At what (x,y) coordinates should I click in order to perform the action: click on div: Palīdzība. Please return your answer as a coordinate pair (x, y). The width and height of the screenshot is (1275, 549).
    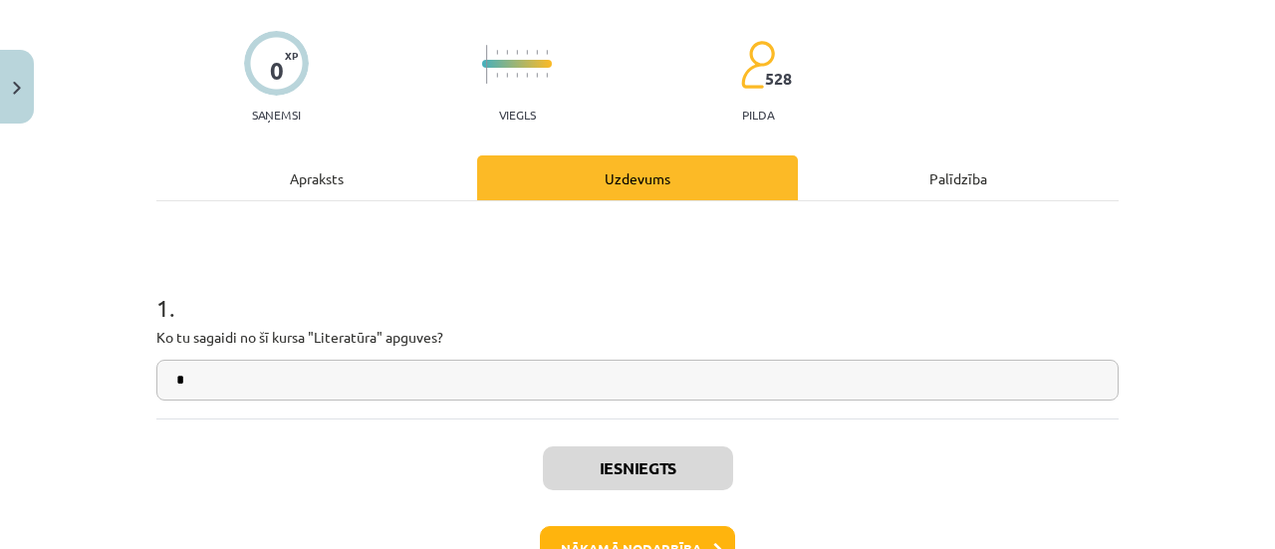
    Looking at the image, I should click on (958, 177).